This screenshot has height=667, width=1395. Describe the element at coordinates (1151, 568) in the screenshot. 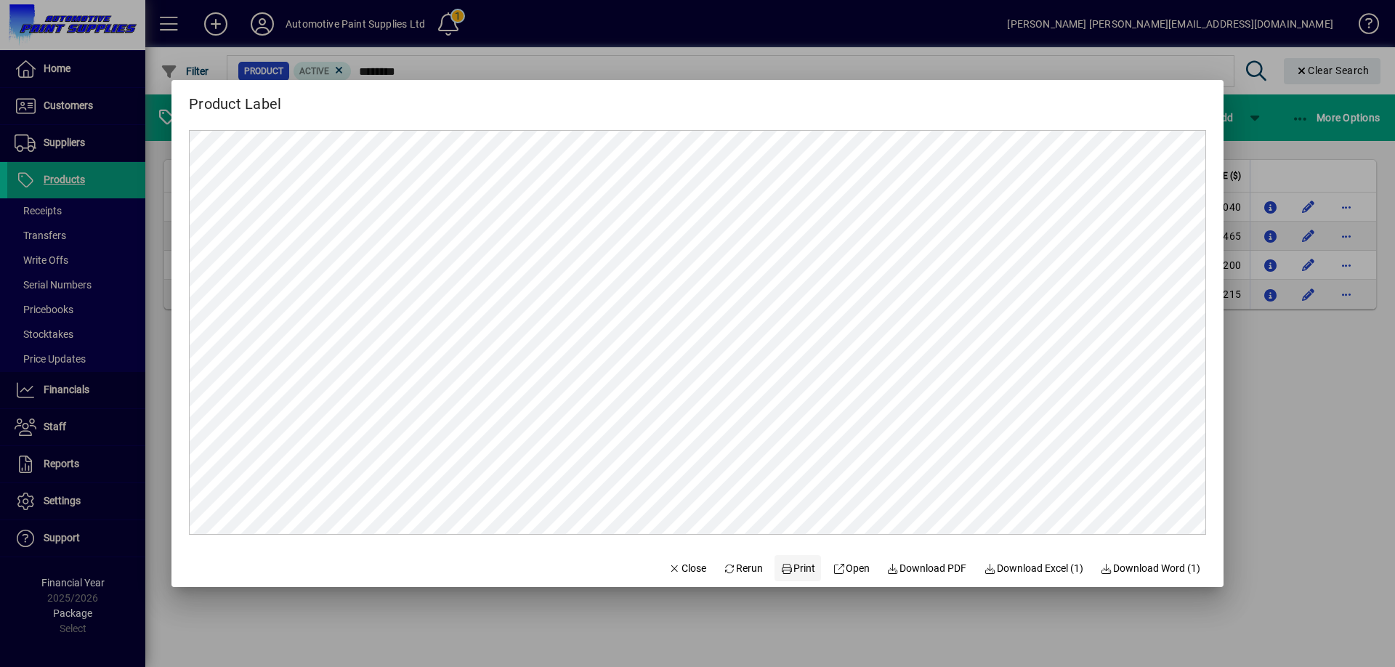

I see `button: Download Word (1)` at that location.